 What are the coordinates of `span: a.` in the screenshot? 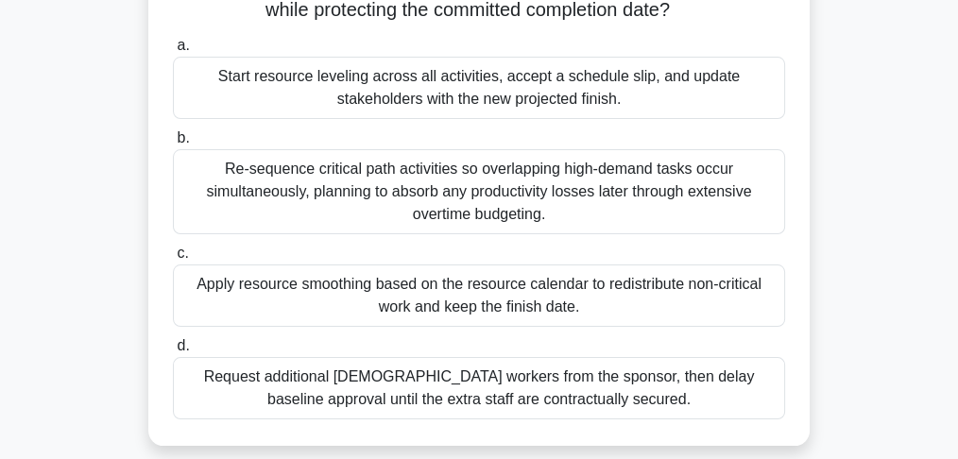 It's located at (182, 44).